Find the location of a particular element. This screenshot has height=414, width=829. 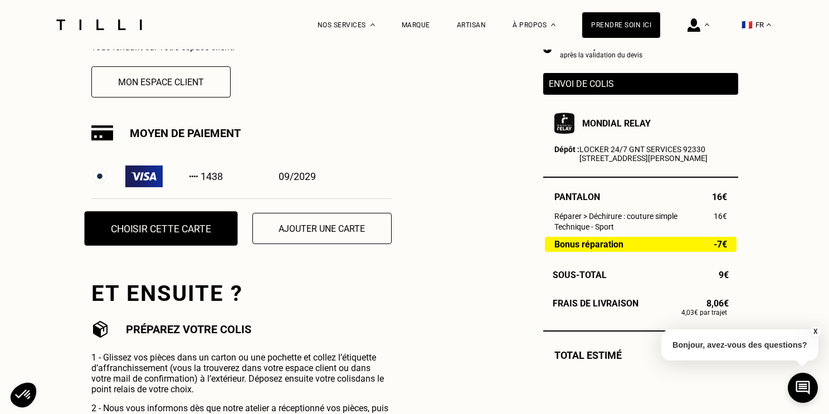

div: Marque is located at coordinates (416, 25).